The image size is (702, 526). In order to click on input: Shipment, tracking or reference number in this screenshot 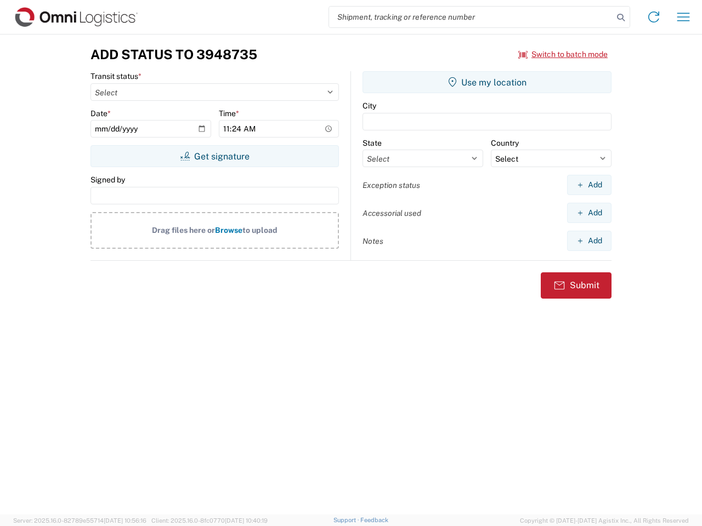, I will do `click(471, 17)`.